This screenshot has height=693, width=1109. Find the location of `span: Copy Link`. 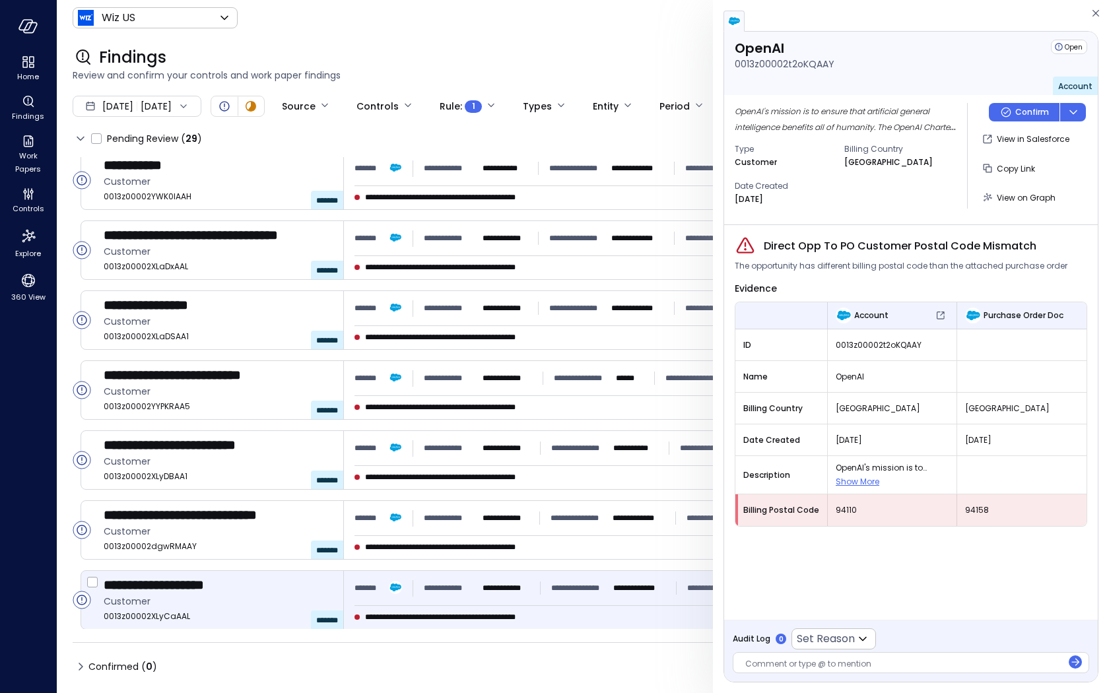

span: Copy Link is located at coordinates (1016, 168).